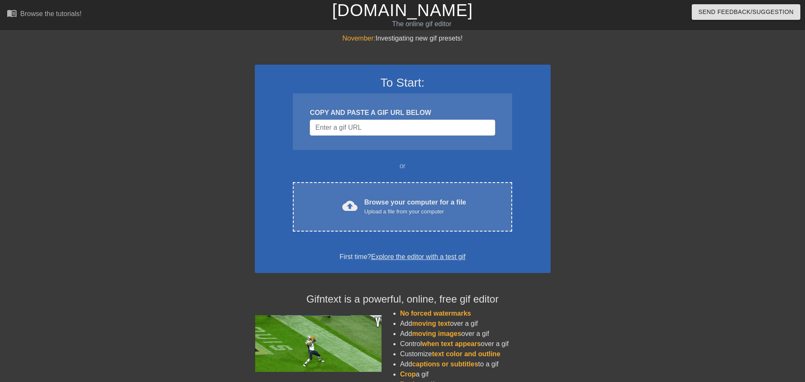  What do you see at coordinates (415, 212) in the screenshot?
I see `div: Upload a file from your computer` at bounding box center [415, 212].